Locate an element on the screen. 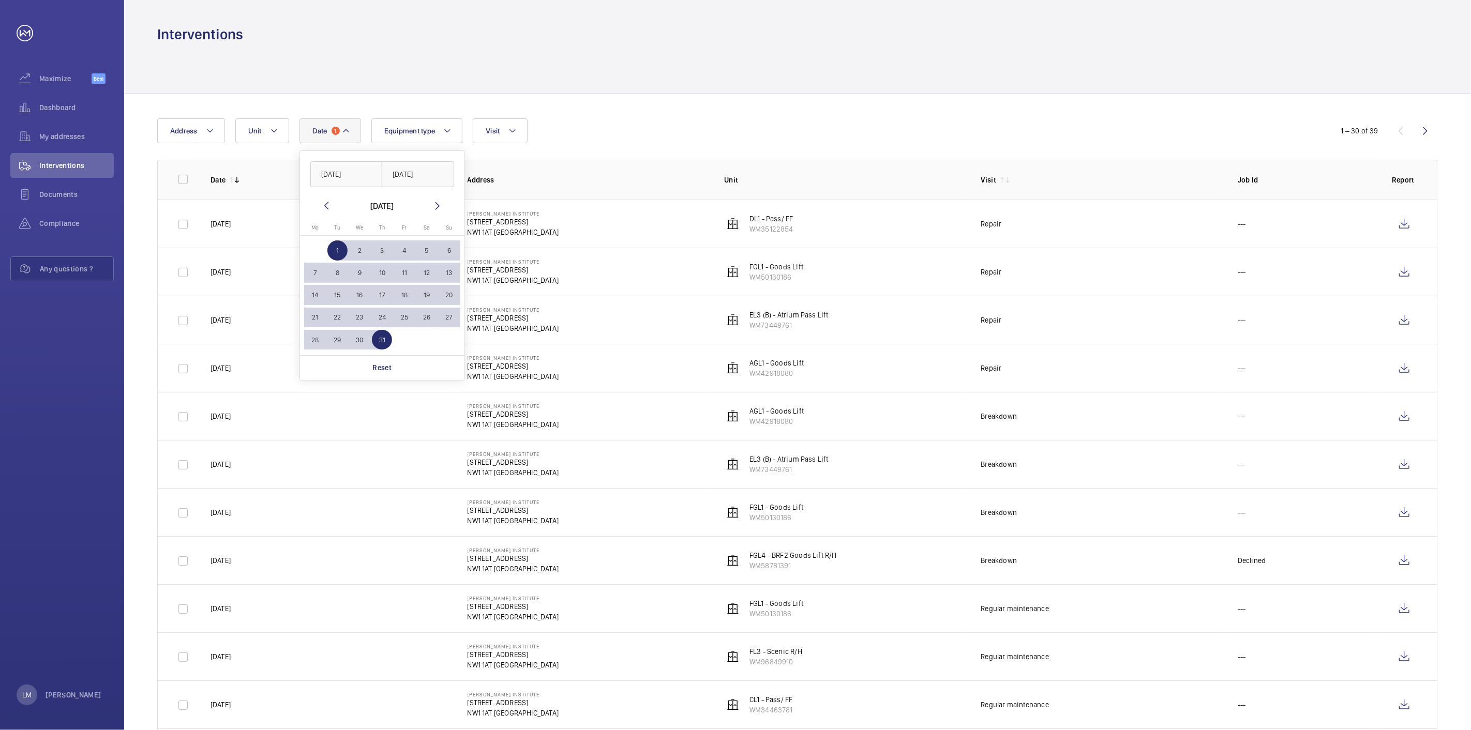 The height and width of the screenshot is (730, 1471). button: July 16, 2025 is located at coordinates (360, 295).